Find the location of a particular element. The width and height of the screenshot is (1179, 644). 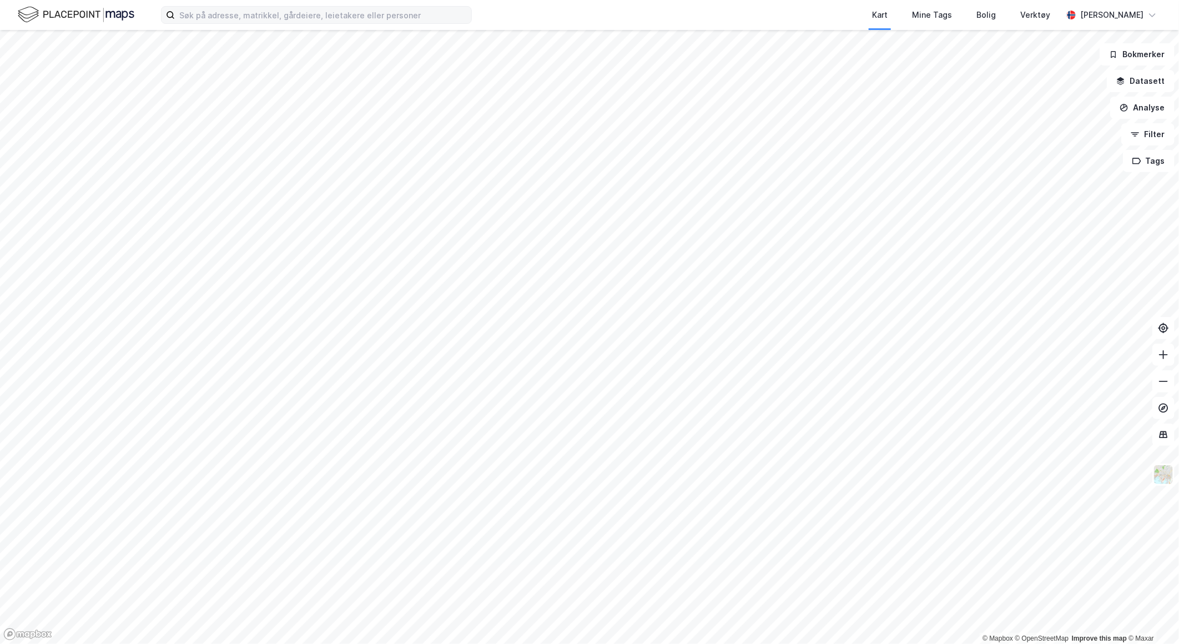

button: Analyse is located at coordinates (1142, 108).